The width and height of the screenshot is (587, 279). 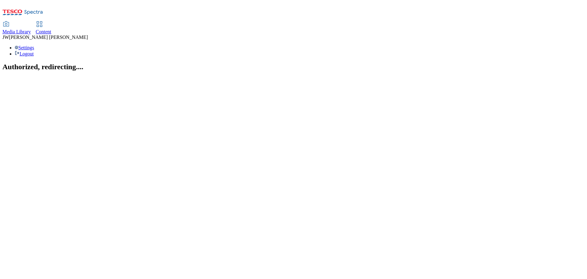 What do you see at coordinates (43, 32) in the screenshot?
I see `span: Content` at bounding box center [43, 32].